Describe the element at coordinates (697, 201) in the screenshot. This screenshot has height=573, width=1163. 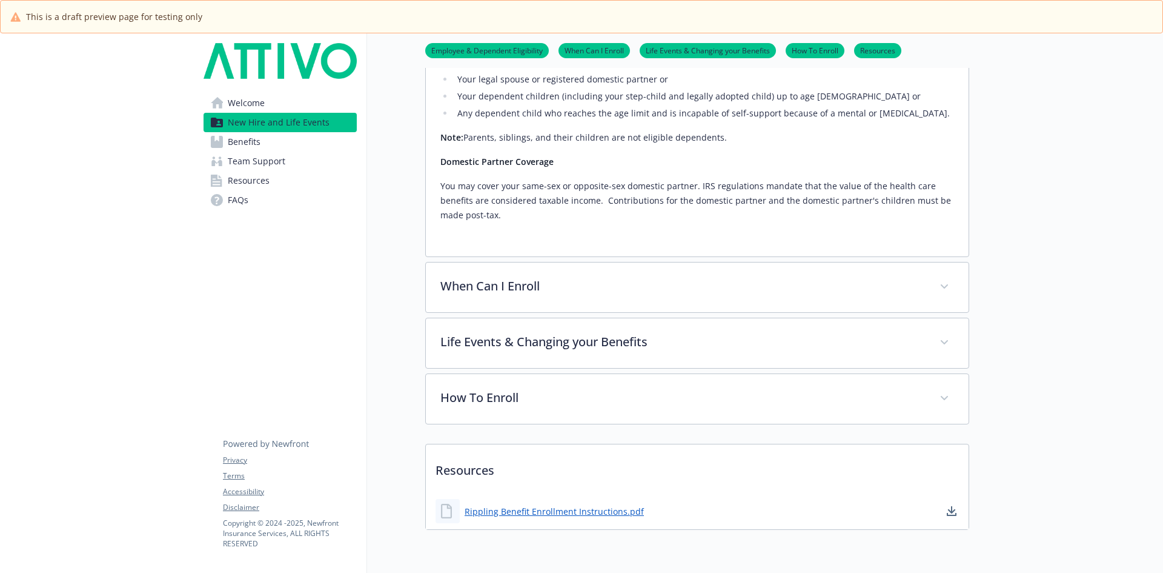
I see `p: You may cover your same-sex or opposite-sex domestic partner. IRS regulations mandate that the va...` at that location.